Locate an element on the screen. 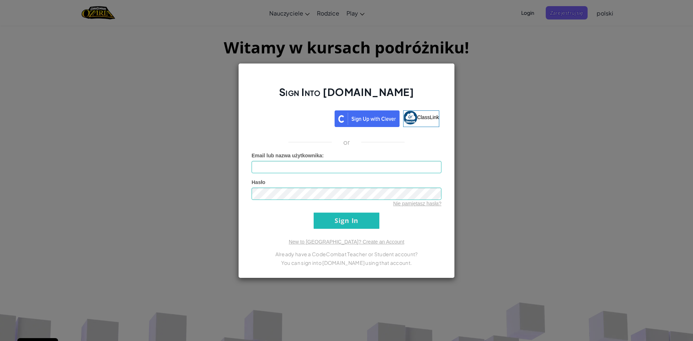 The height and width of the screenshot is (341, 693). p: Already have a CodeCombat Teacher or Student account? is located at coordinates (346, 254).